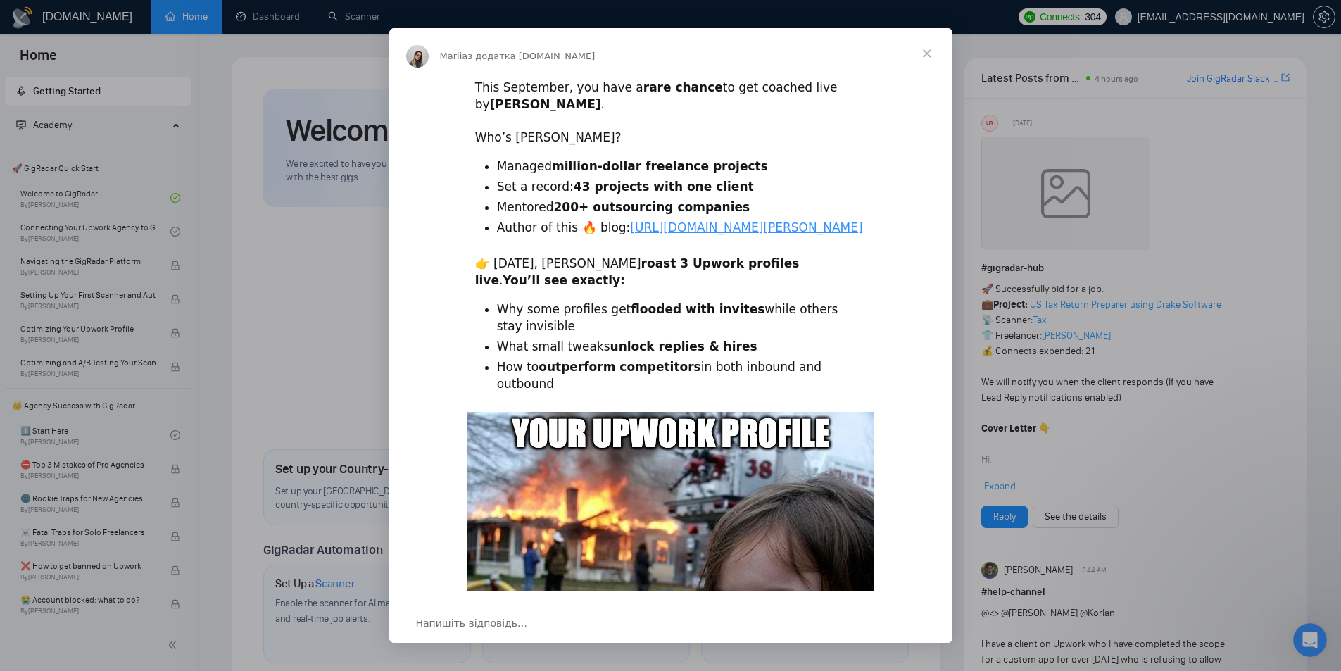 The image size is (1341, 671). I want to click on b: million-dollar freelance projects, so click(660, 166).